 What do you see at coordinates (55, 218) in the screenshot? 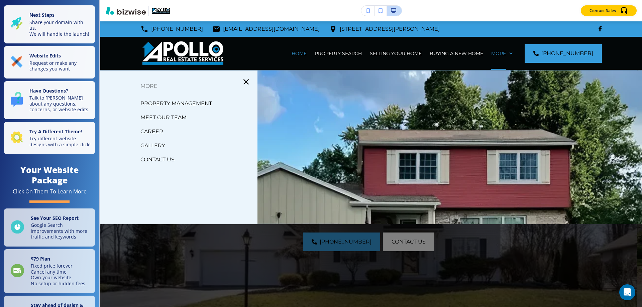
I see `strong: See Your SEO Report` at bounding box center [55, 218].